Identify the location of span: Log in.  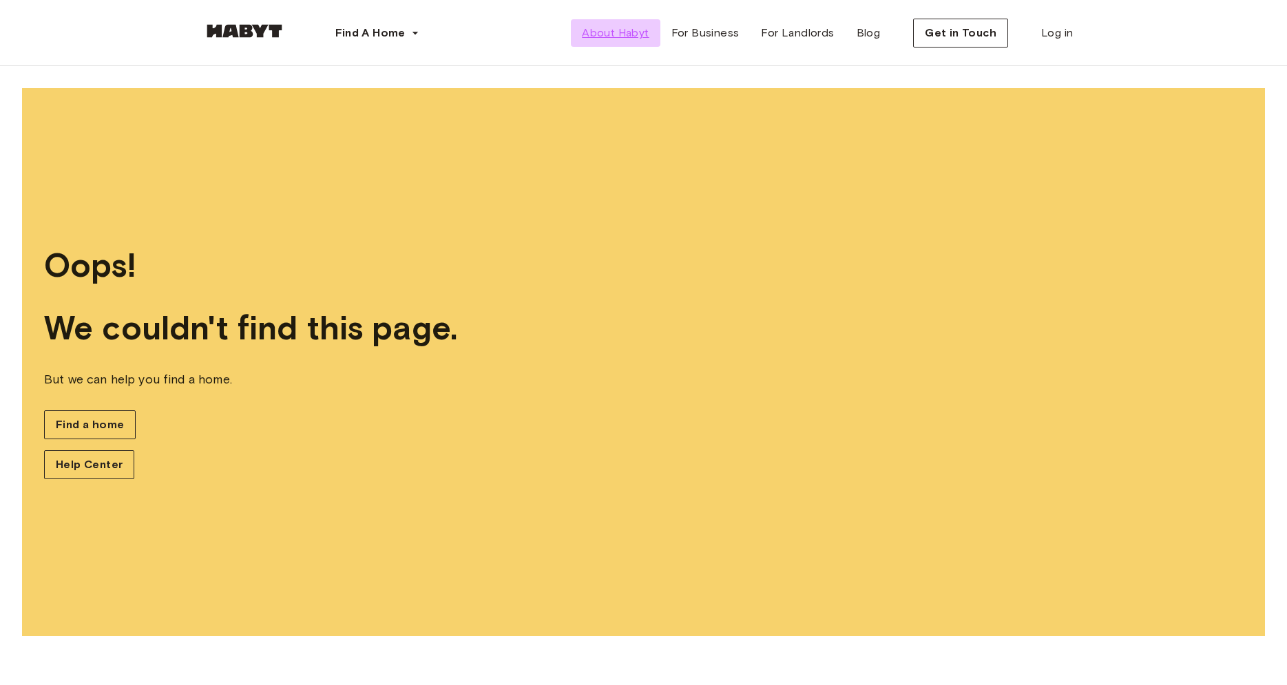
(1057, 33).